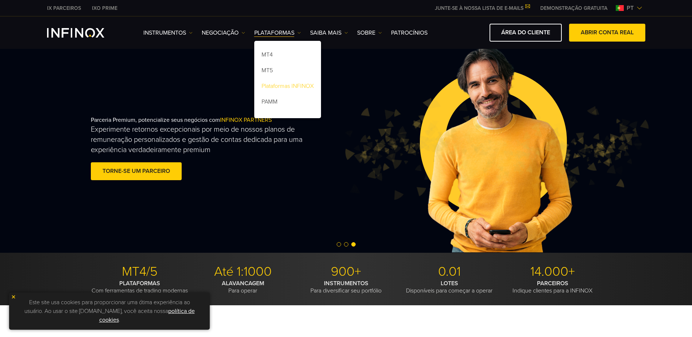 The height and width of the screenshot is (337, 692). Describe the element at coordinates (168, 33) in the screenshot. I see `a: Instrumentos` at that location.